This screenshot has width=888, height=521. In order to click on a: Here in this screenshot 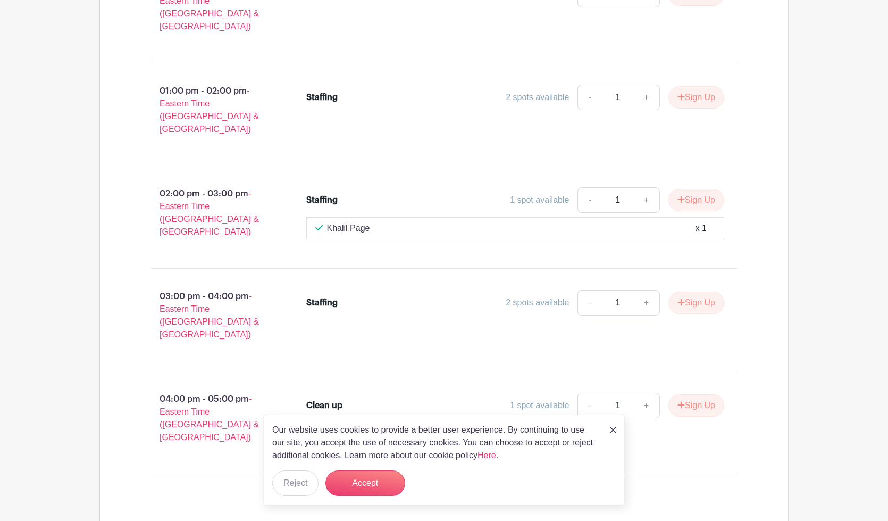, I will do `click(487, 455)`.